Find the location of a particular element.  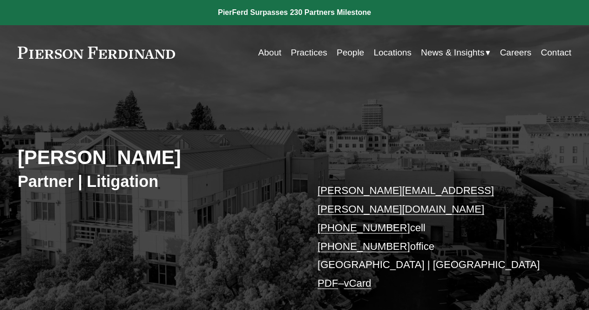

a: vCard is located at coordinates (357, 283).